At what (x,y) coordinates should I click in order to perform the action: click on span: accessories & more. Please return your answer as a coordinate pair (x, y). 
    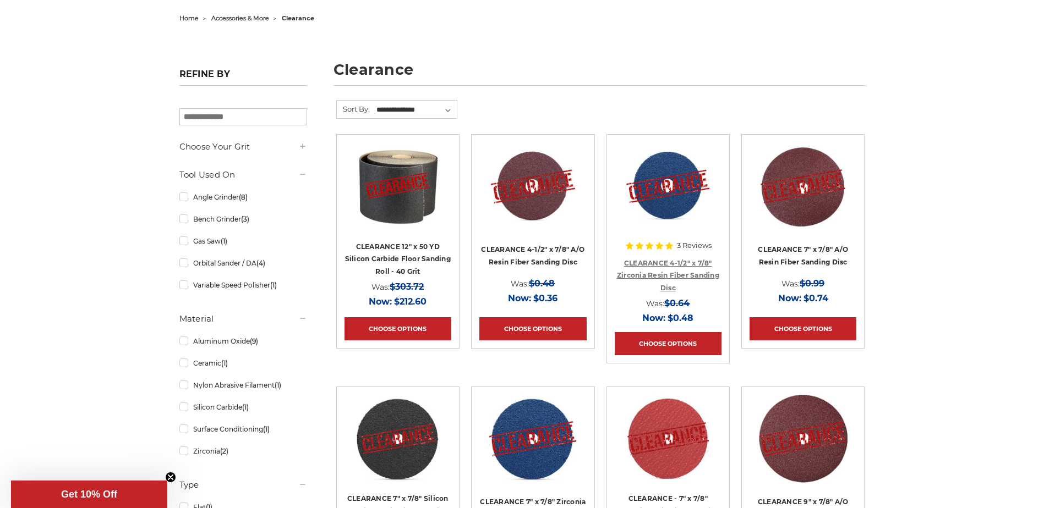
    Looking at the image, I should click on (240, 18).